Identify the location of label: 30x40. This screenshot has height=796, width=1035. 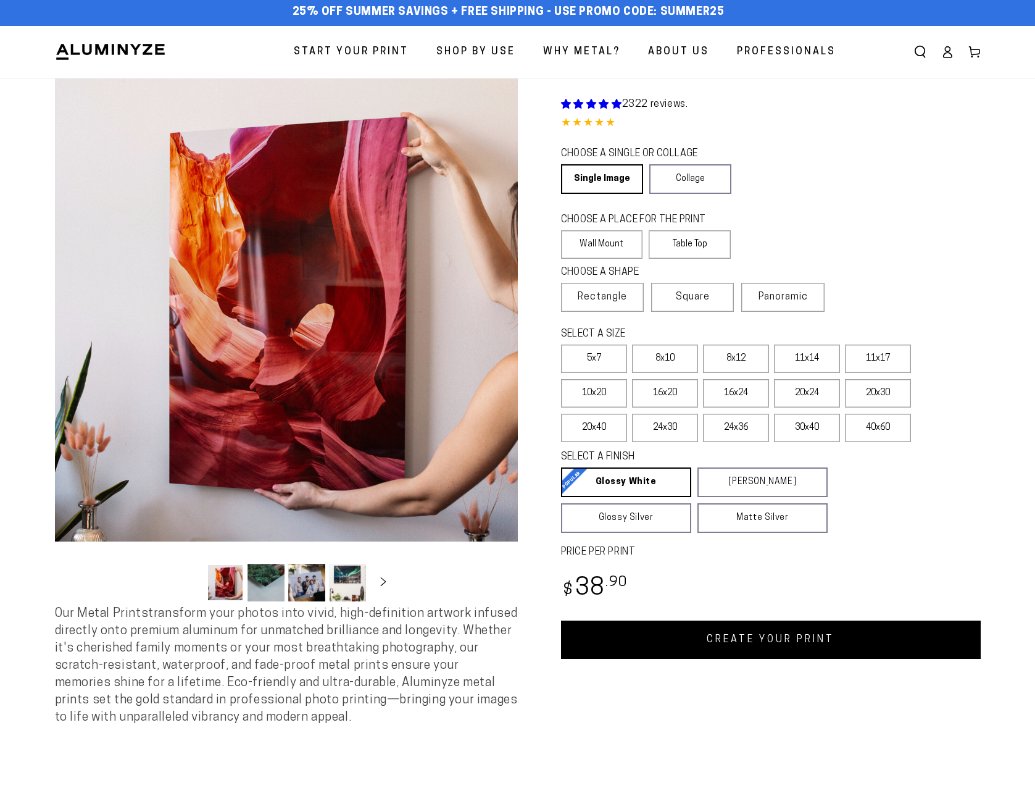
(807, 428).